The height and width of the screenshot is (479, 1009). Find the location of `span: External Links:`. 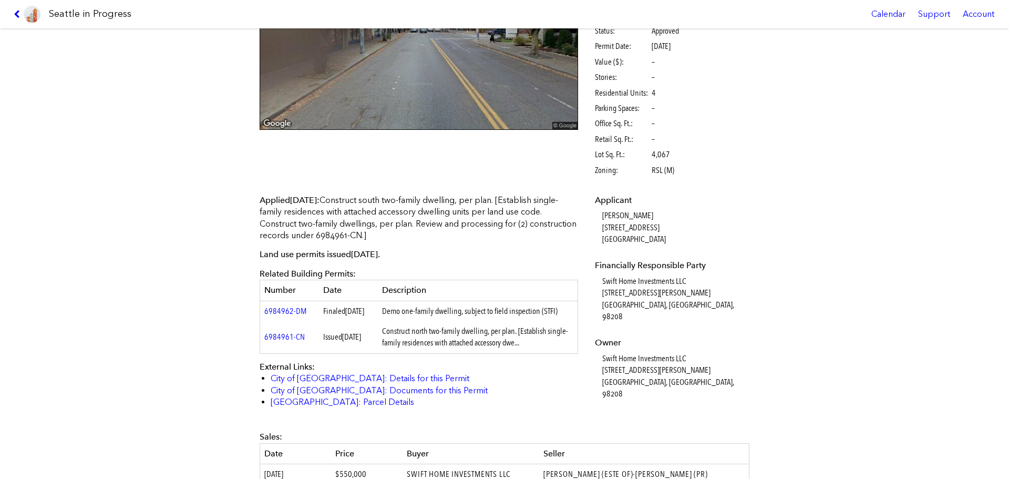

span: External Links: is located at coordinates (287, 366).